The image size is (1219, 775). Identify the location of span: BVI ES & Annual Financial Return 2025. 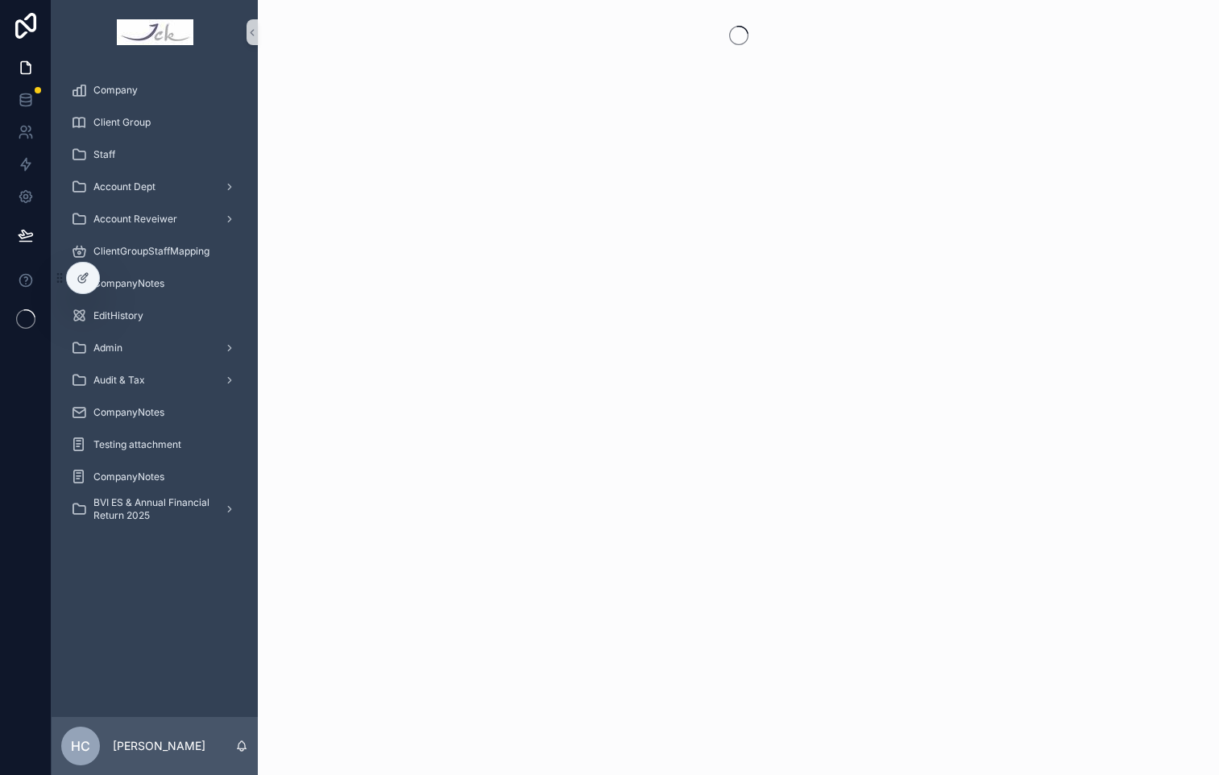
(152, 509).